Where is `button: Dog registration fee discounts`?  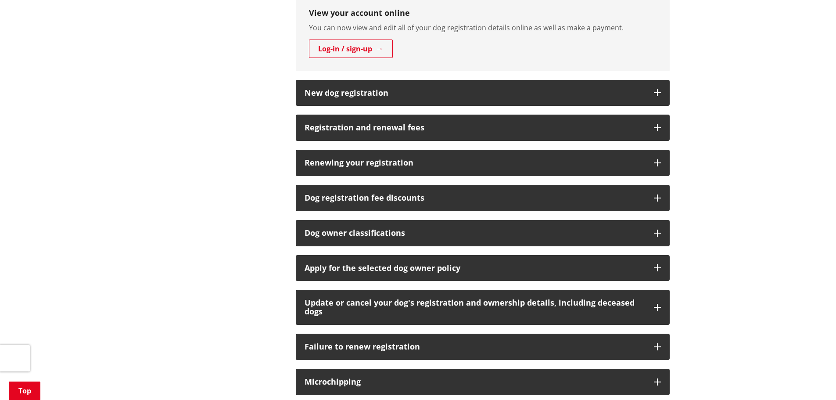 button: Dog registration fee discounts is located at coordinates (483, 198).